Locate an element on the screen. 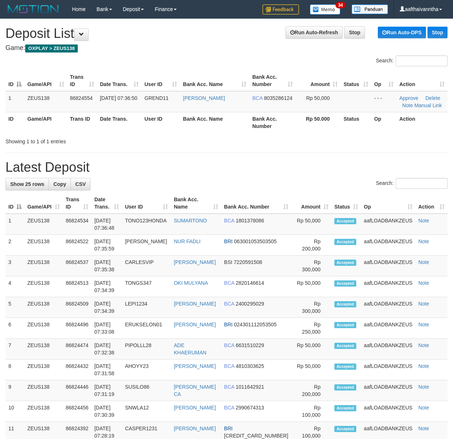 The image size is (453, 439). th: Bank Acc. Name: activate to sort column ascending is located at coordinates (196, 203).